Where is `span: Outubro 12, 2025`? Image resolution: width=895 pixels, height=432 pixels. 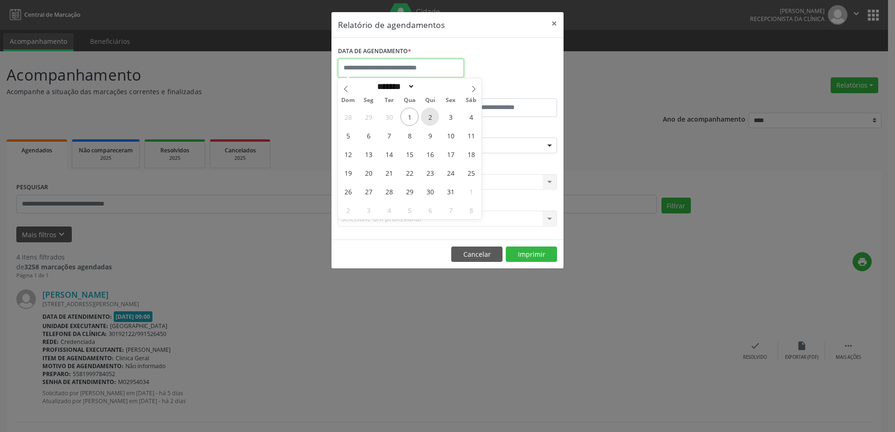 span: Outubro 12, 2025 is located at coordinates (348, 154).